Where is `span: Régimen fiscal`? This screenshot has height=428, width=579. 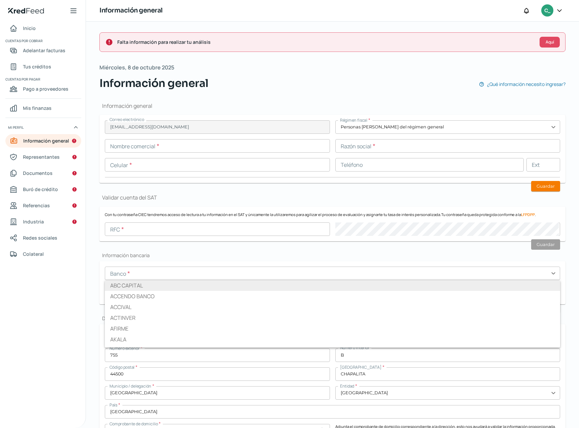 span: Régimen fiscal is located at coordinates (353, 120).